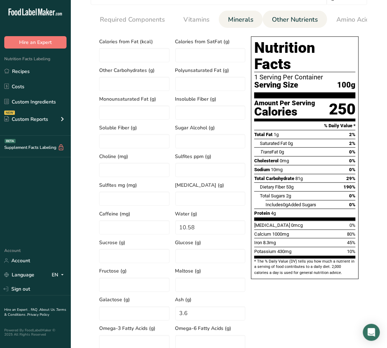 The width and height of the screenshot is (387, 348). I want to click on span: 53g, so click(290, 187).